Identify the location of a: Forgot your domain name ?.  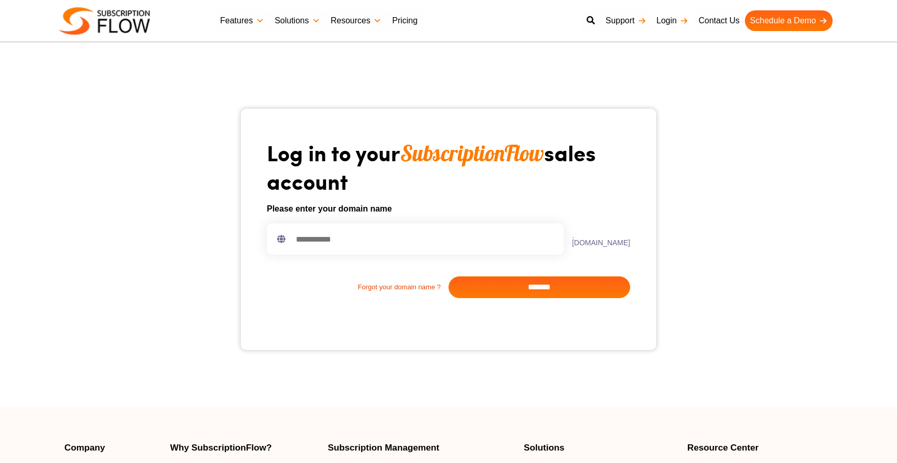
(358, 288).